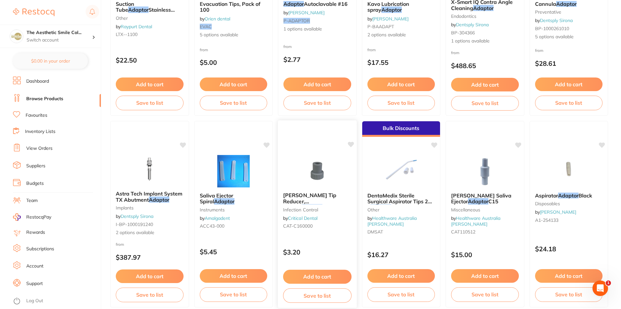  What do you see at coordinates (401, 171) in the screenshot?
I see `img: DentaMedix Sterile Surgical Aspirator Tips 20 + Adaptor` at bounding box center [401, 171].